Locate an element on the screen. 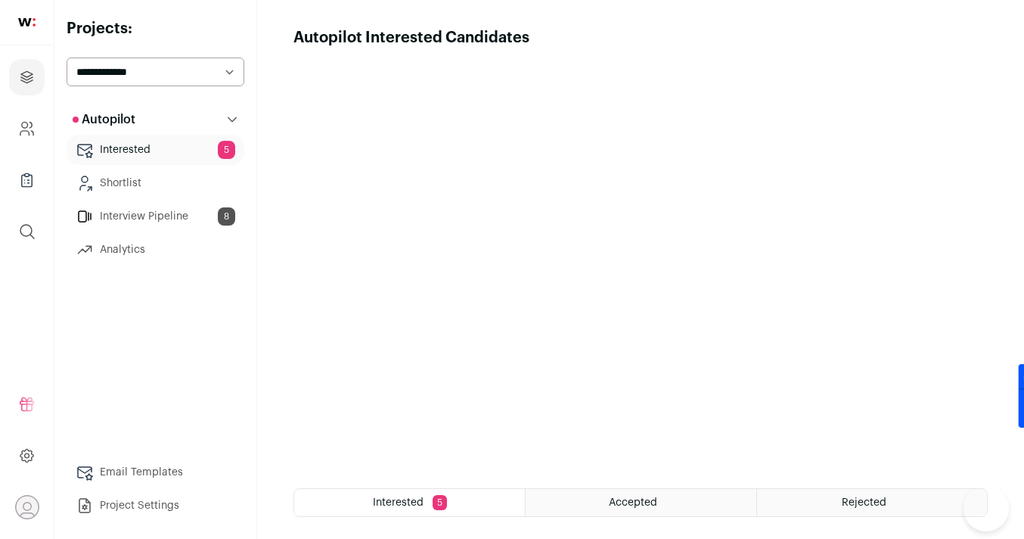 The image size is (1024, 539). a: Analytics is located at coordinates (155, 250).